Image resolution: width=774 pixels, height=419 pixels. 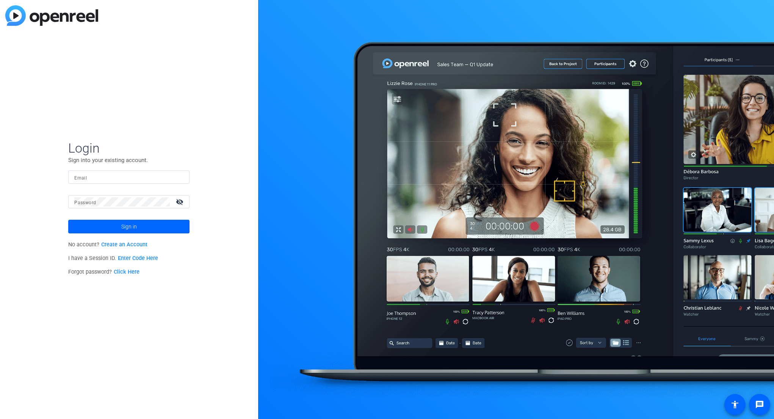 What do you see at coordinates (129, 148) in the screenshot?
I see `span: Login` at bounding box center [129, 148].